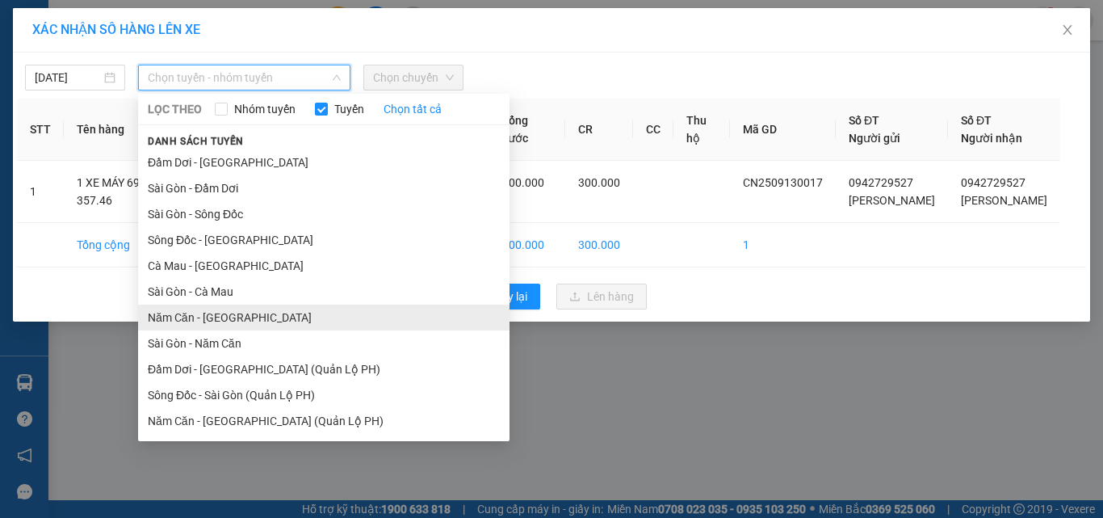 The image size is (1103, 518). What do you see at coordinates (244, 78) in the screenshot?
I see `span: Chọn tuyến - nhóm tuyến` at bounding box center [244, 78].